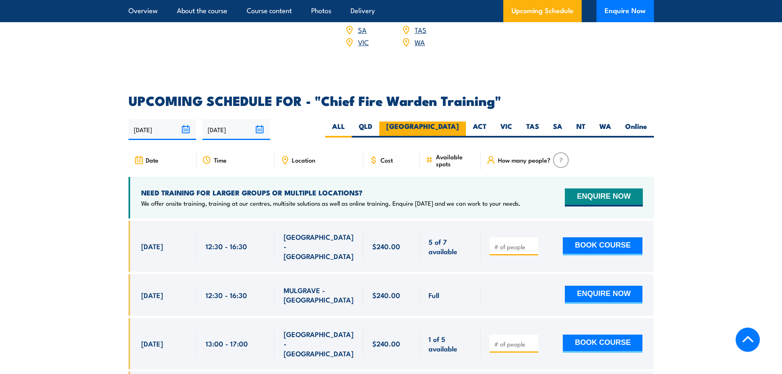 The height and width of the screenshot is (374, 782). What do you see at coordinates (152, 160) in the screenshot?
I see `span: Date` at bounding box center [152, 160].